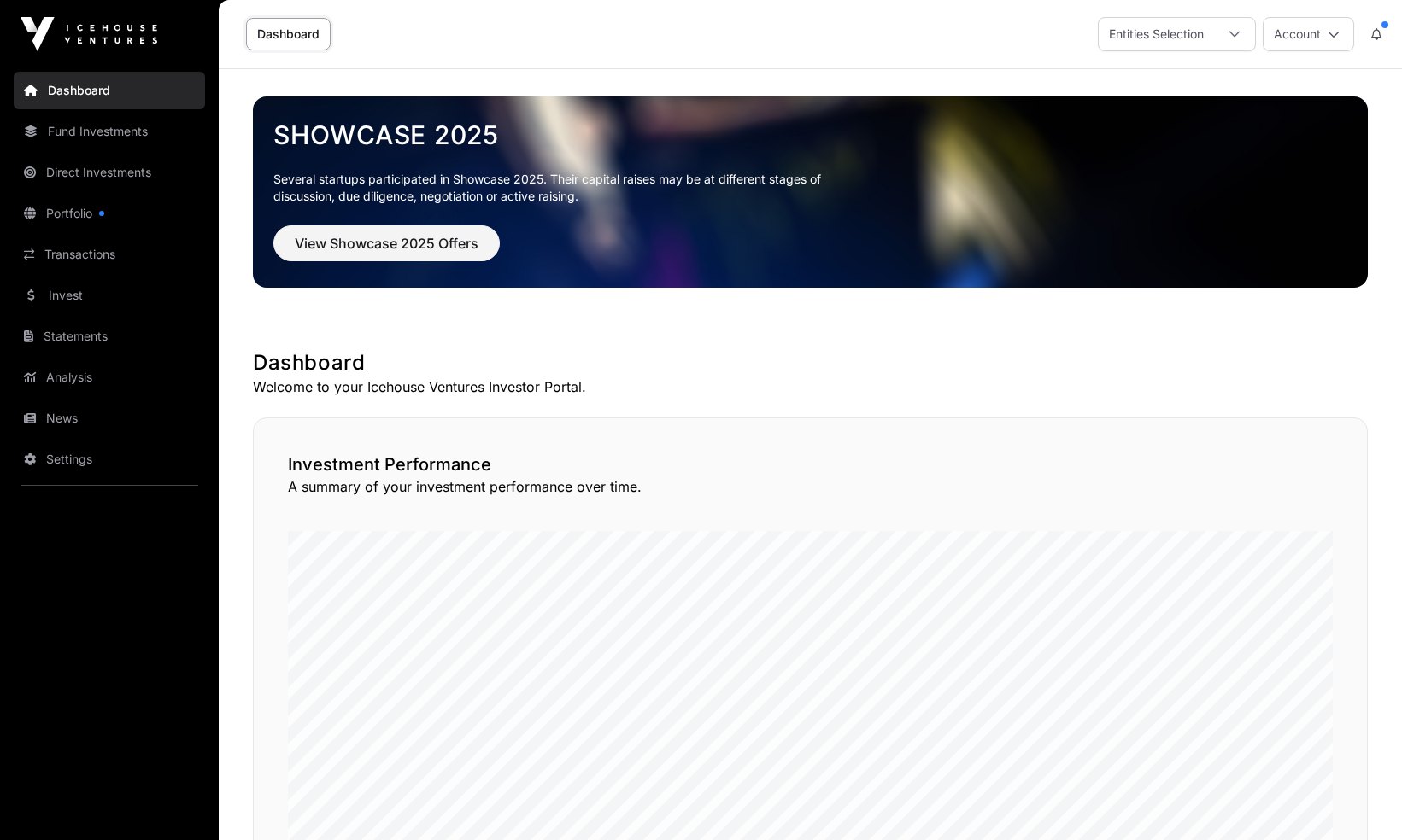 This screenshot has height=840, width=1402. What do you see at coordinates (810, 487) in the screenshot?
I see `p: A summary of your investment performance over time.` at bounding box center [810, 487].